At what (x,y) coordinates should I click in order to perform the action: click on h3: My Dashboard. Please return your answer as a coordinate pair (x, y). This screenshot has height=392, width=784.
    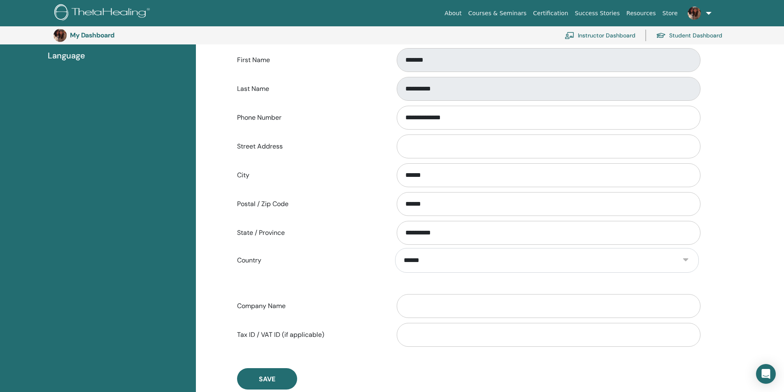
    Looking at the image, I should click on (111, 35).